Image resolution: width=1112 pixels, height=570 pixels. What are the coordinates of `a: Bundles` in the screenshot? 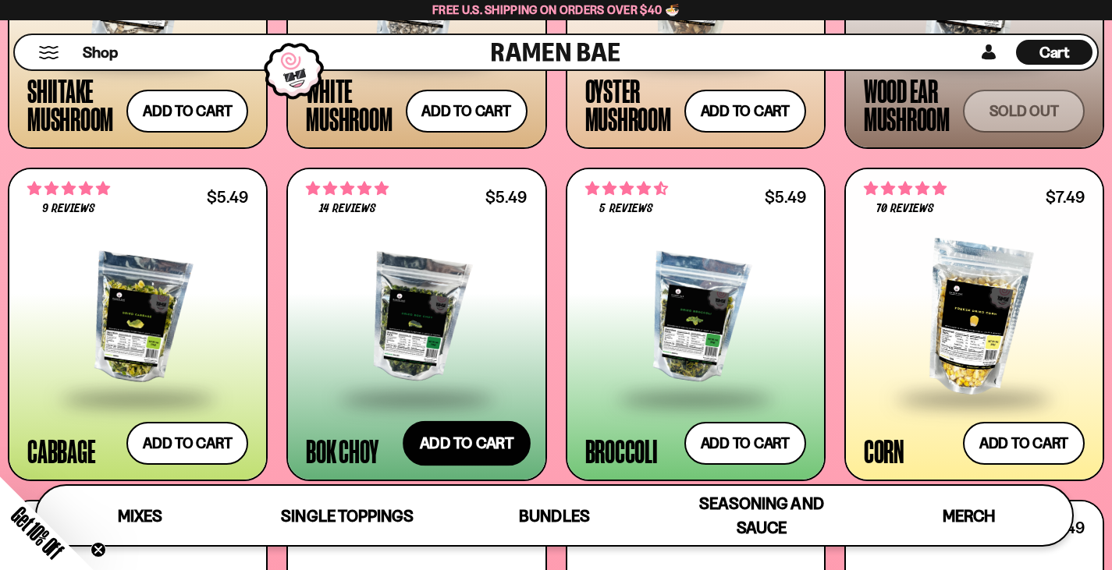 It's located at (554, 516).